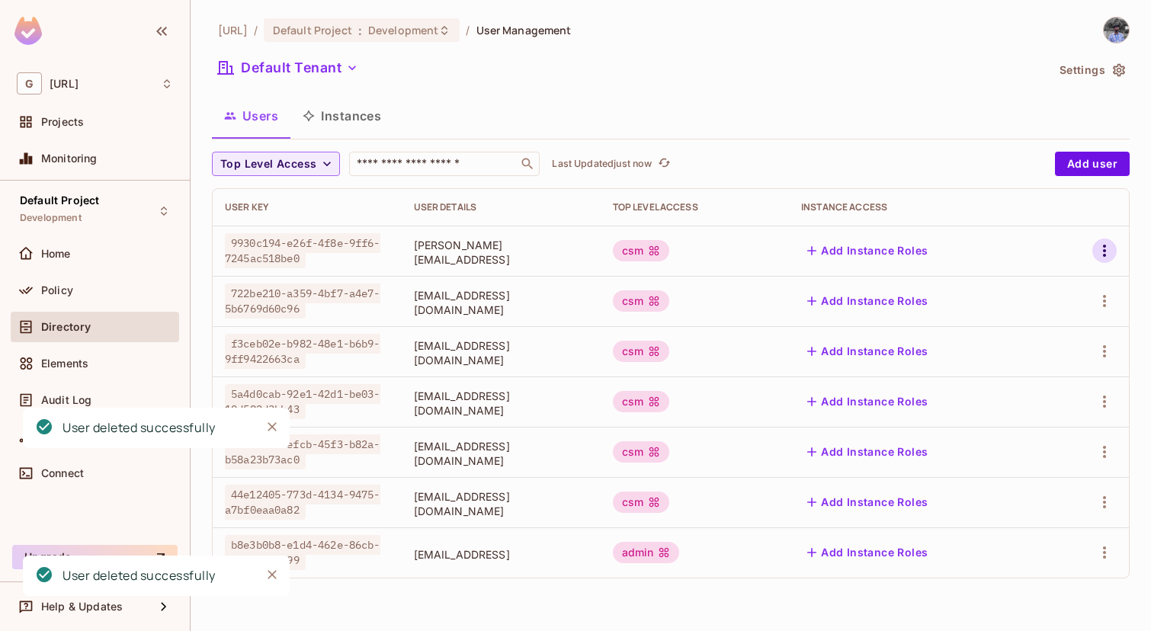  Describe the element at coordinates (662, 164) in the screenshot. I see `span: Click to refresh data` at that location.